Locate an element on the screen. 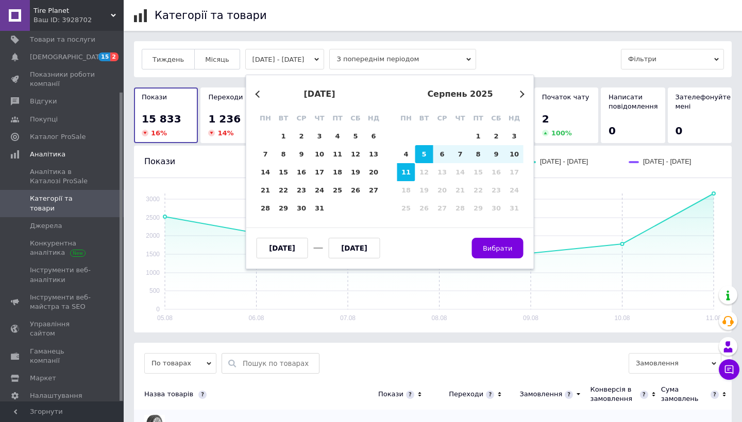 The image size is (742, 422). div: Not available середа, 13-е серпня 2025 р. is located at coordinates (442, 172).